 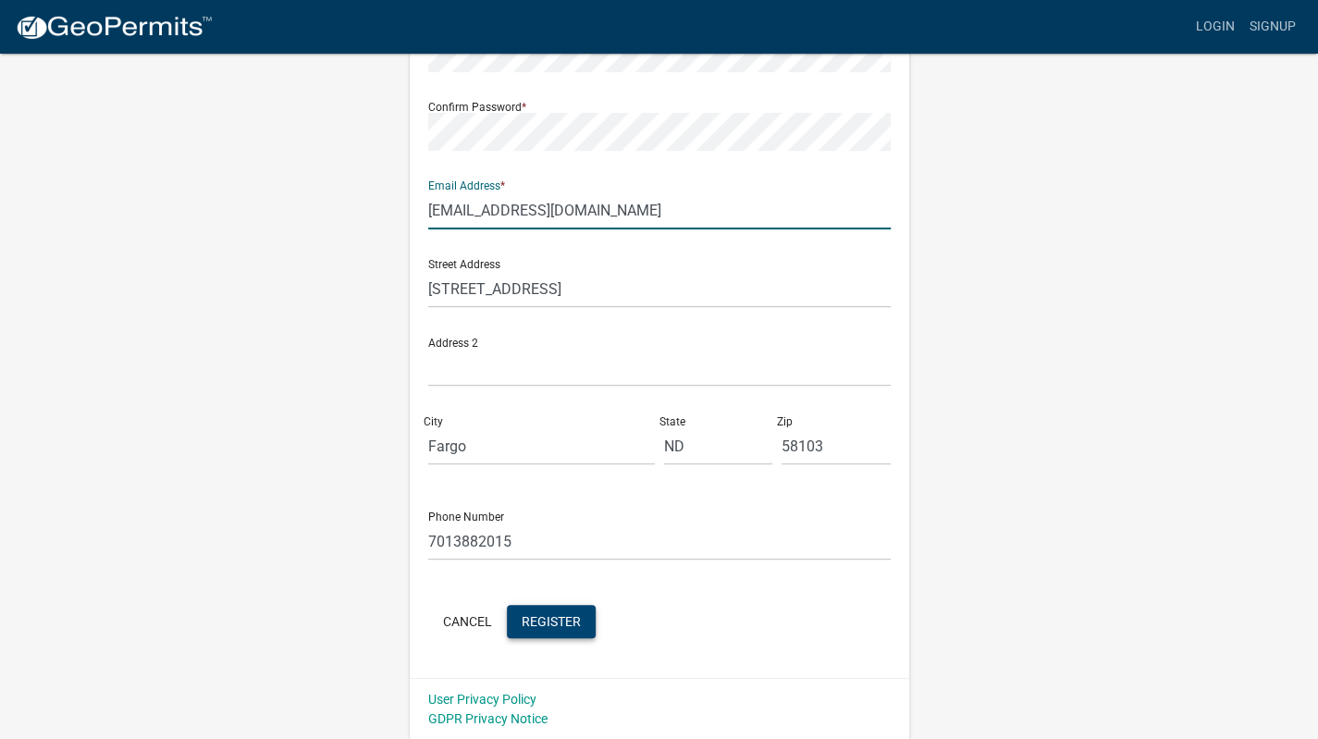 I want to click on a: GDPR Privacy Notice, so click(x=487, y=719).